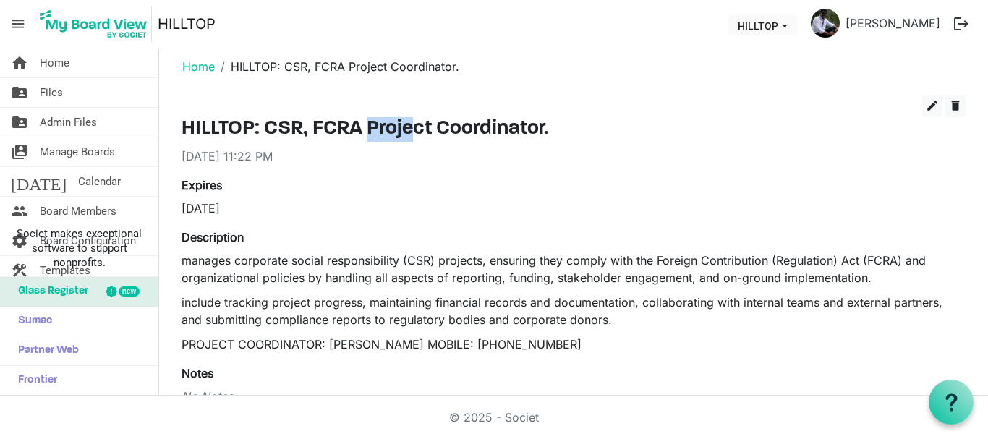  Describe the element at coordinates (68, 122) in the screenshot. I see `span: Admin Files` at that location.